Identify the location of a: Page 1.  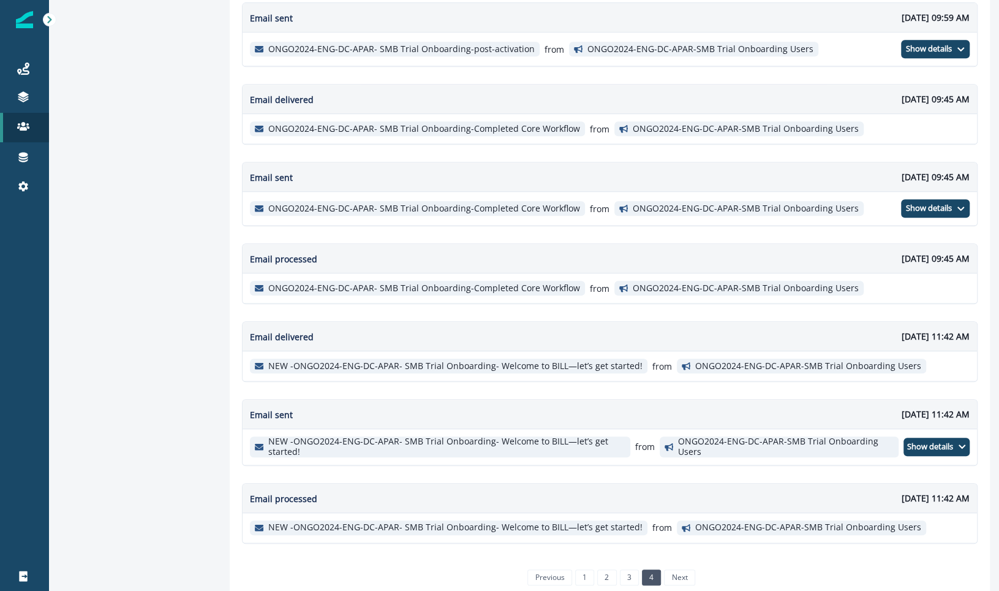
(585, 577).